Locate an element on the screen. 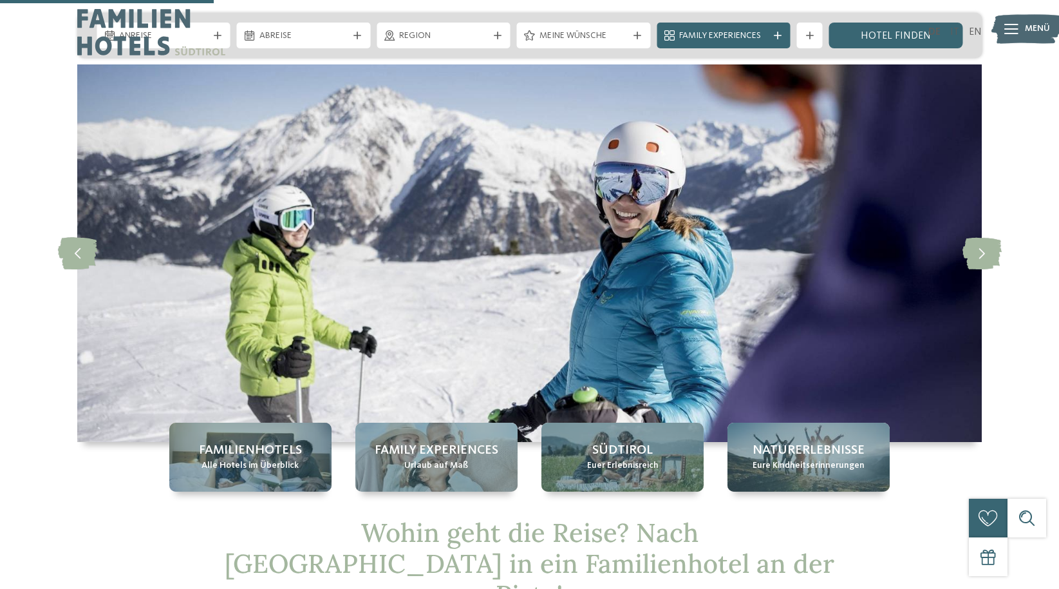  a: DE is located at coordinates (934, 32).